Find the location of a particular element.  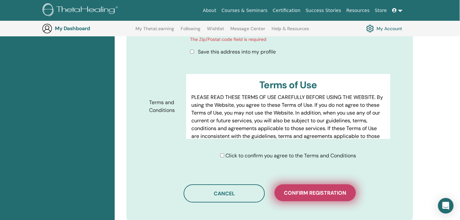

span: Click to confirm you agree to the Terms and Conditions is located at coordinates (291, 155).